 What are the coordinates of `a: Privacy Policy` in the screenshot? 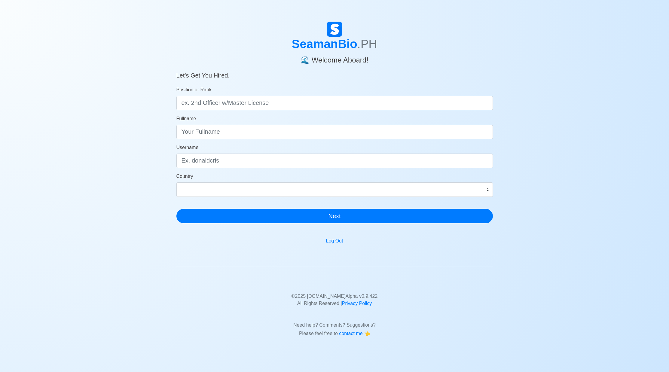 It's located at (357, 303).